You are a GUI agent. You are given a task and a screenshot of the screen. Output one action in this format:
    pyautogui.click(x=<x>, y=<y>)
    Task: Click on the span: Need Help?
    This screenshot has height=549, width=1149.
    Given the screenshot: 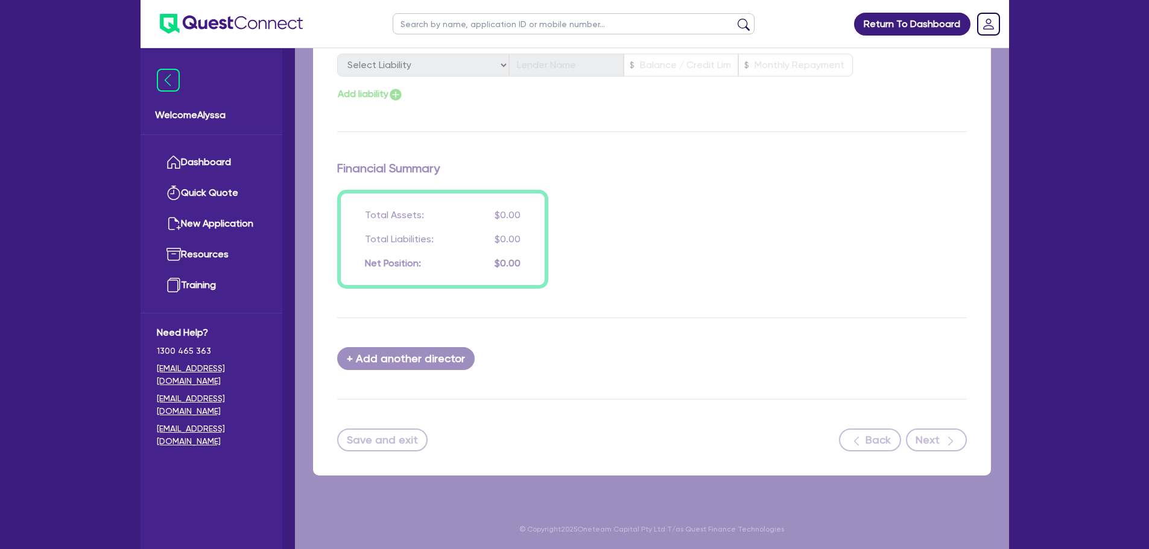 What is the action you would take?
    pyautogui.click(x=211, y=333)
    